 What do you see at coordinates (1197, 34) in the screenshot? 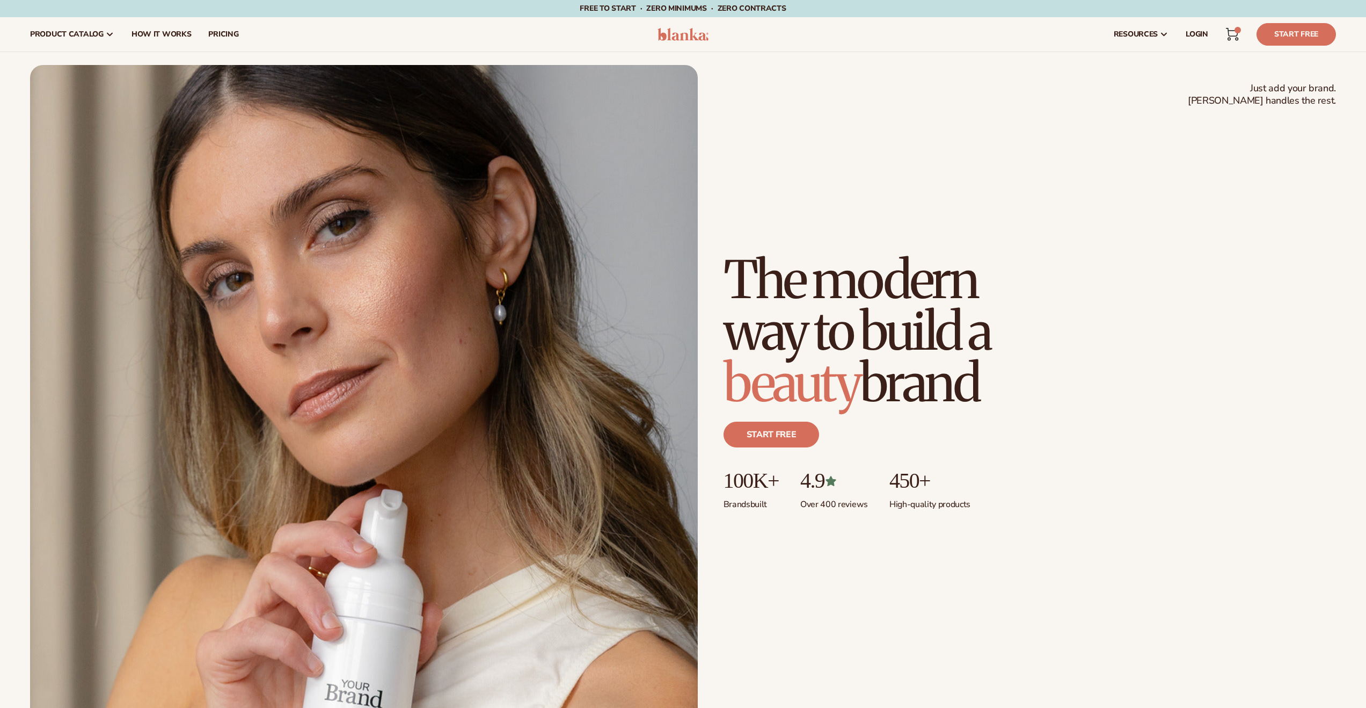
I see `span: LOGIN` at bounding box center [1197, 34].